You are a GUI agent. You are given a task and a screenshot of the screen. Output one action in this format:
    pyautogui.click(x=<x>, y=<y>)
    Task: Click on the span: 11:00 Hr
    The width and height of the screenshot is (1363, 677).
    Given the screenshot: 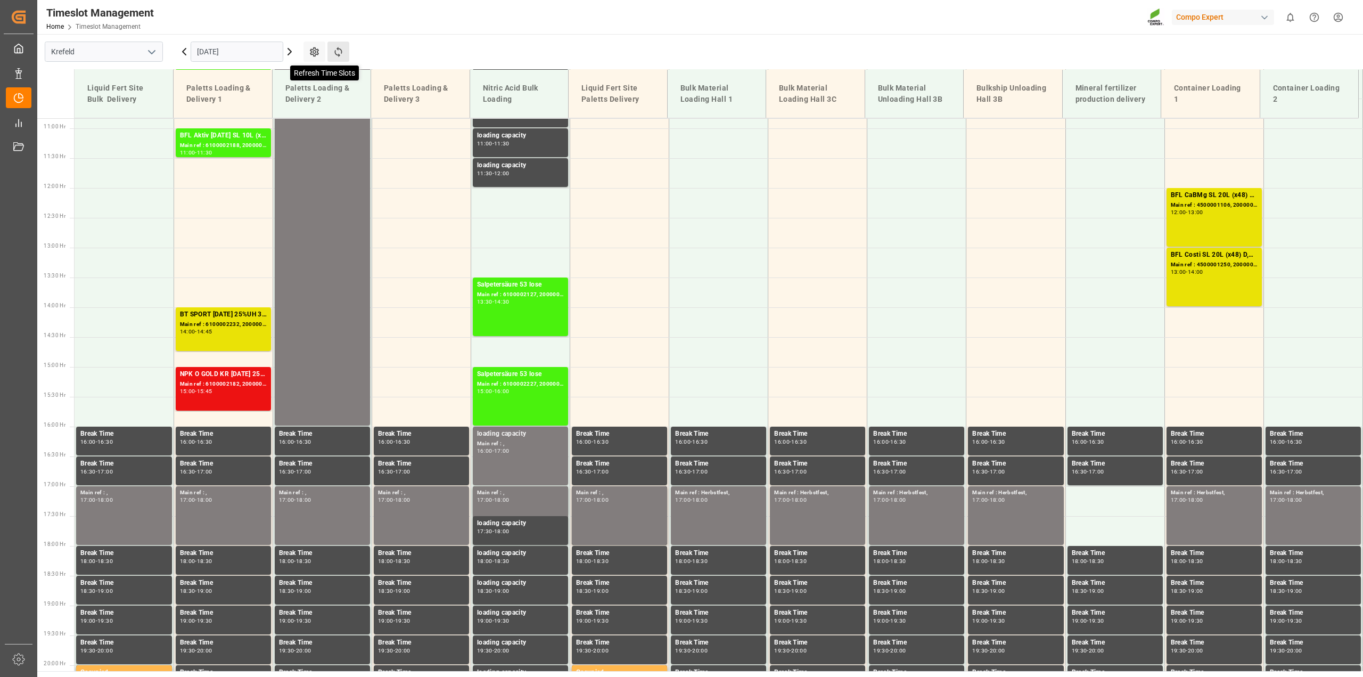 What is the action you would take?
    pyautogui.click(x=54, y=126)
    